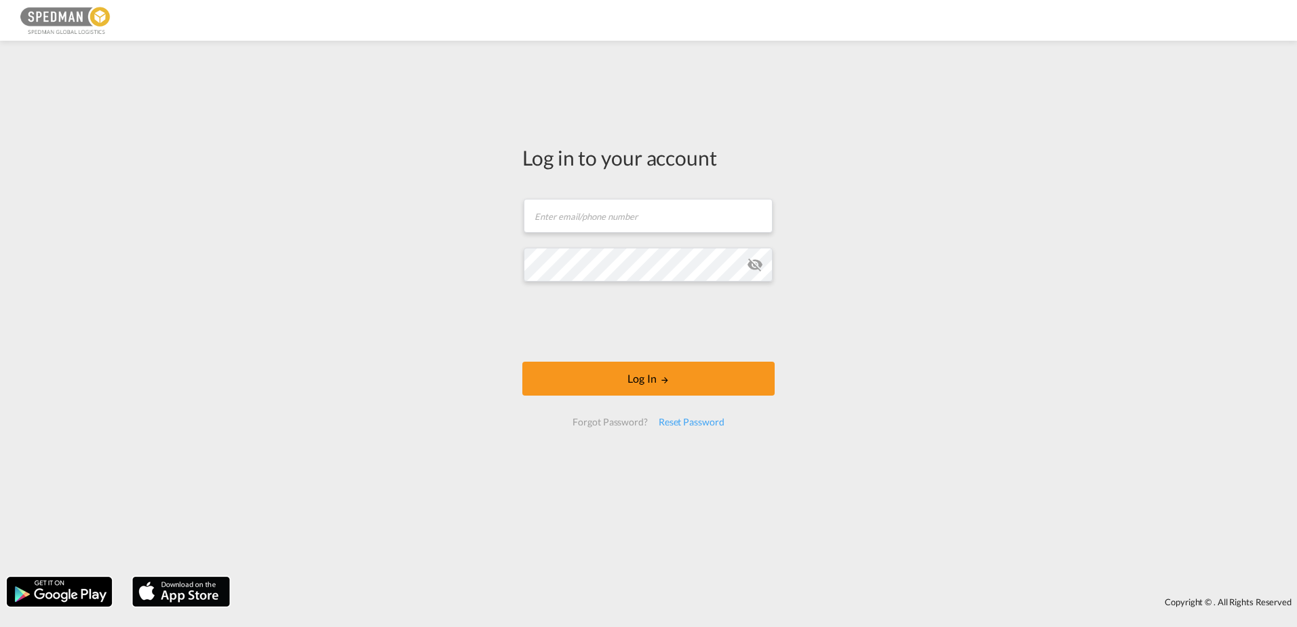 Image resolution: width=1297 pixels, height=627 pixels. What do you see at coordinates (691, 422) in the screenshot?
I see `div: Reset Password` at bounding box center [691, 422].